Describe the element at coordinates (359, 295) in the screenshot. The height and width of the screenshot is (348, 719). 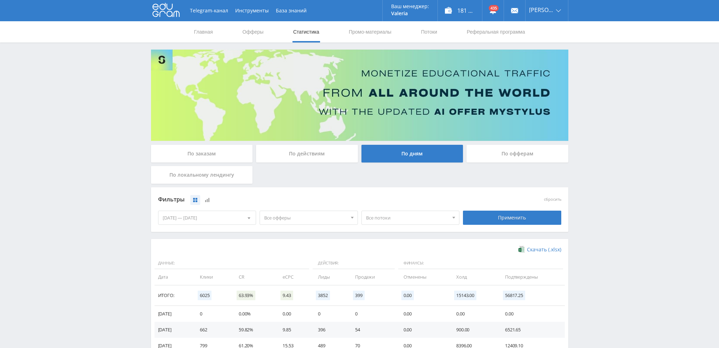
I see `span: 399` at that location.